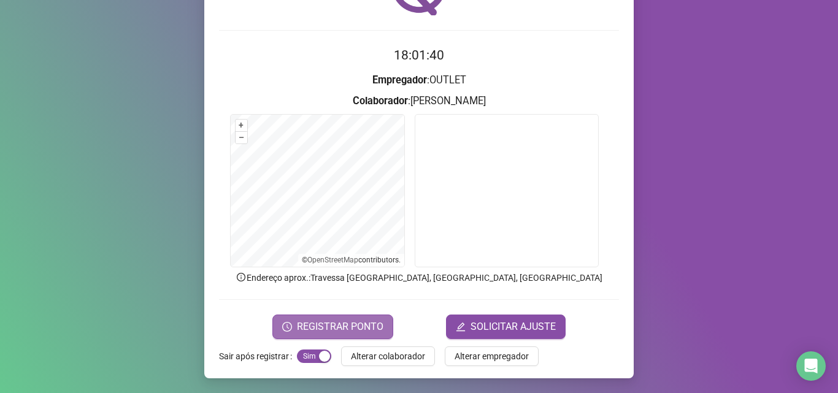 This screenshot has height=393, width=838. Describe the element at coordinates (461, 327) in the screenshot. I see `span: edit` at that location.